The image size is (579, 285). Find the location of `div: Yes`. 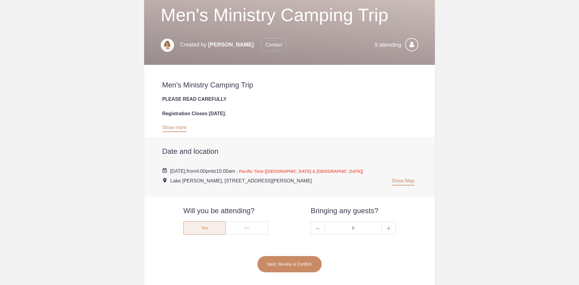

div: Yes is located at coordinates (205, 228).